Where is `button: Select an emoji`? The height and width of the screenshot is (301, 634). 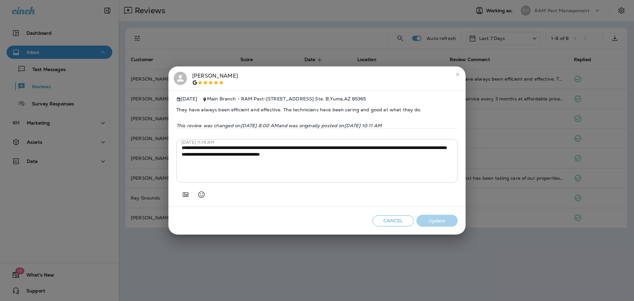 button: Select an emoji is located at coordinates (201, 194).